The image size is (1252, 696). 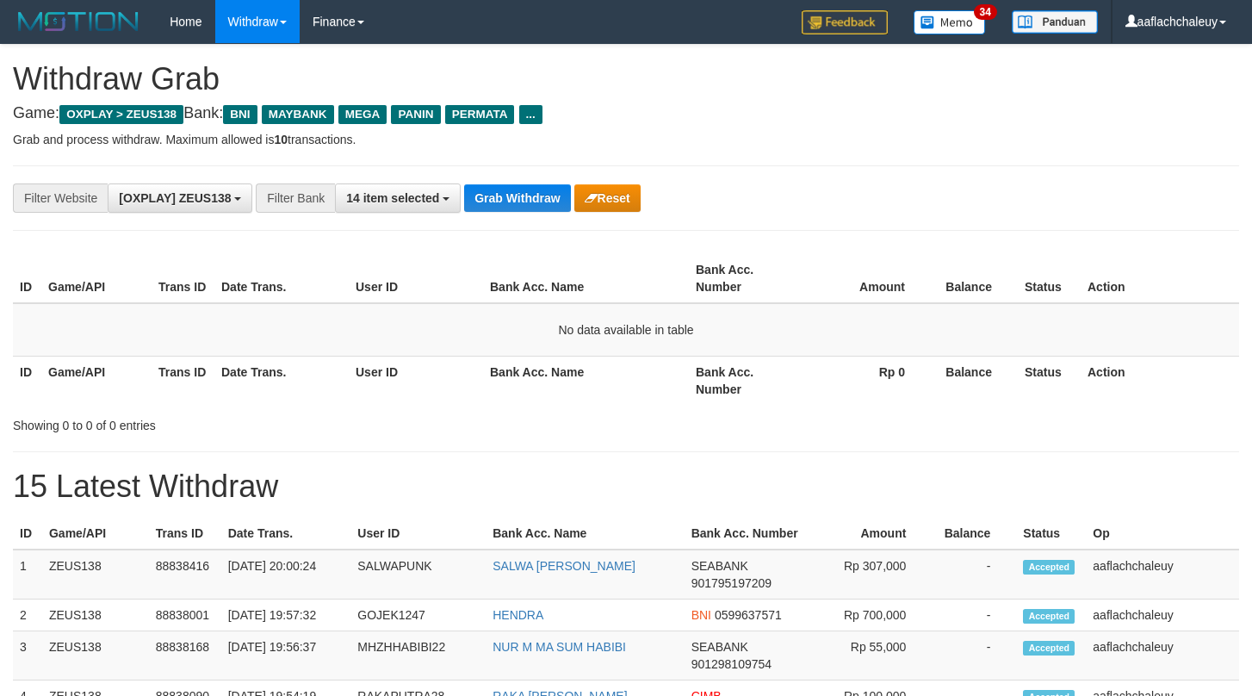 I want to click on span: 34, so click(x=985, y=12).